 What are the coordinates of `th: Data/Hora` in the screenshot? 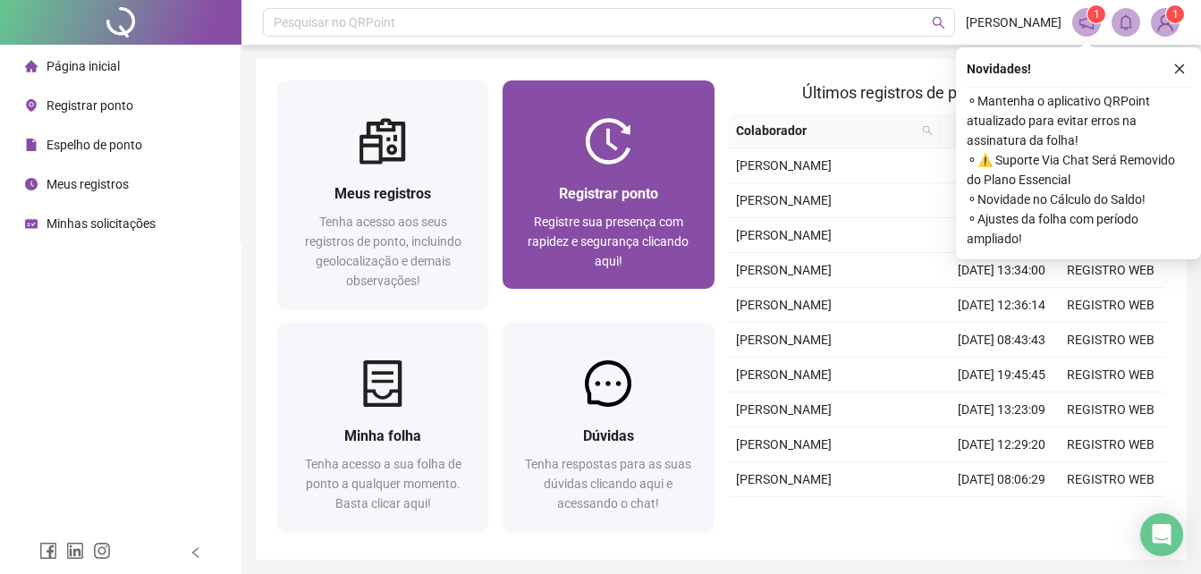 It's located at (993, 131).